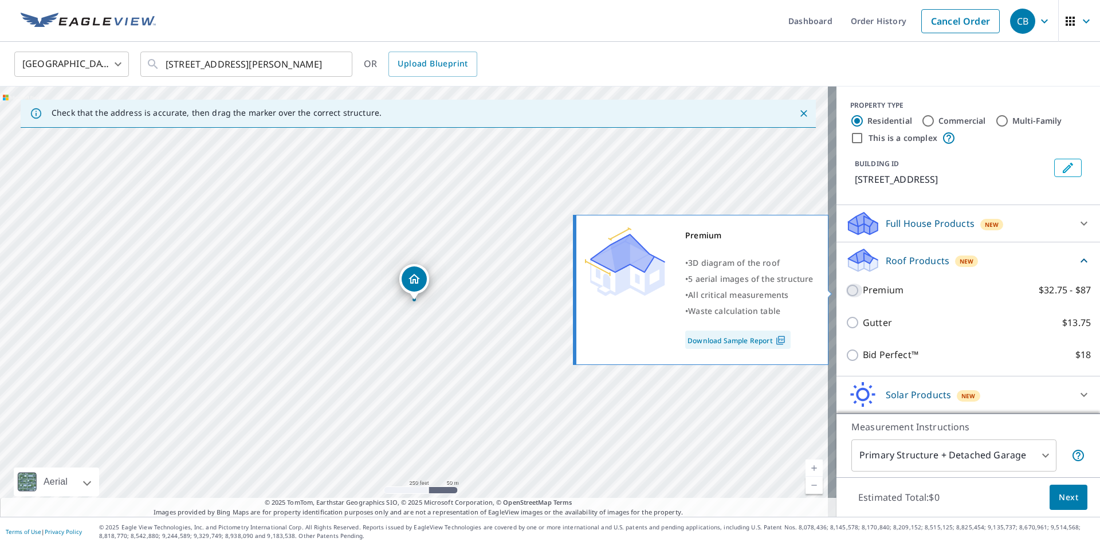 Image resolution: width=1100 pixels, height=546 pixels. I want to click on div: Full House ProductsNew, so click(968, 223).